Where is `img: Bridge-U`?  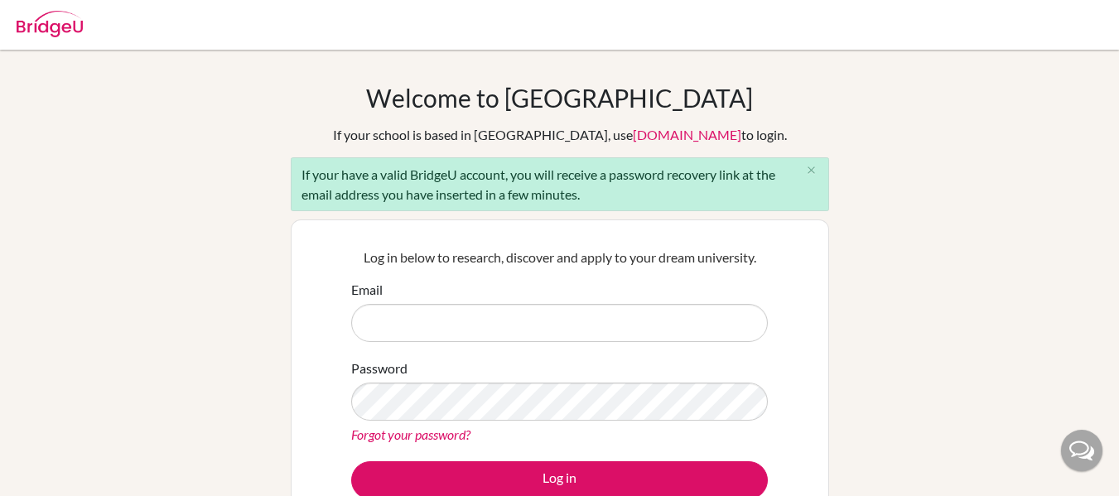
img: Bridge-U is located at coordinates (50, 24).